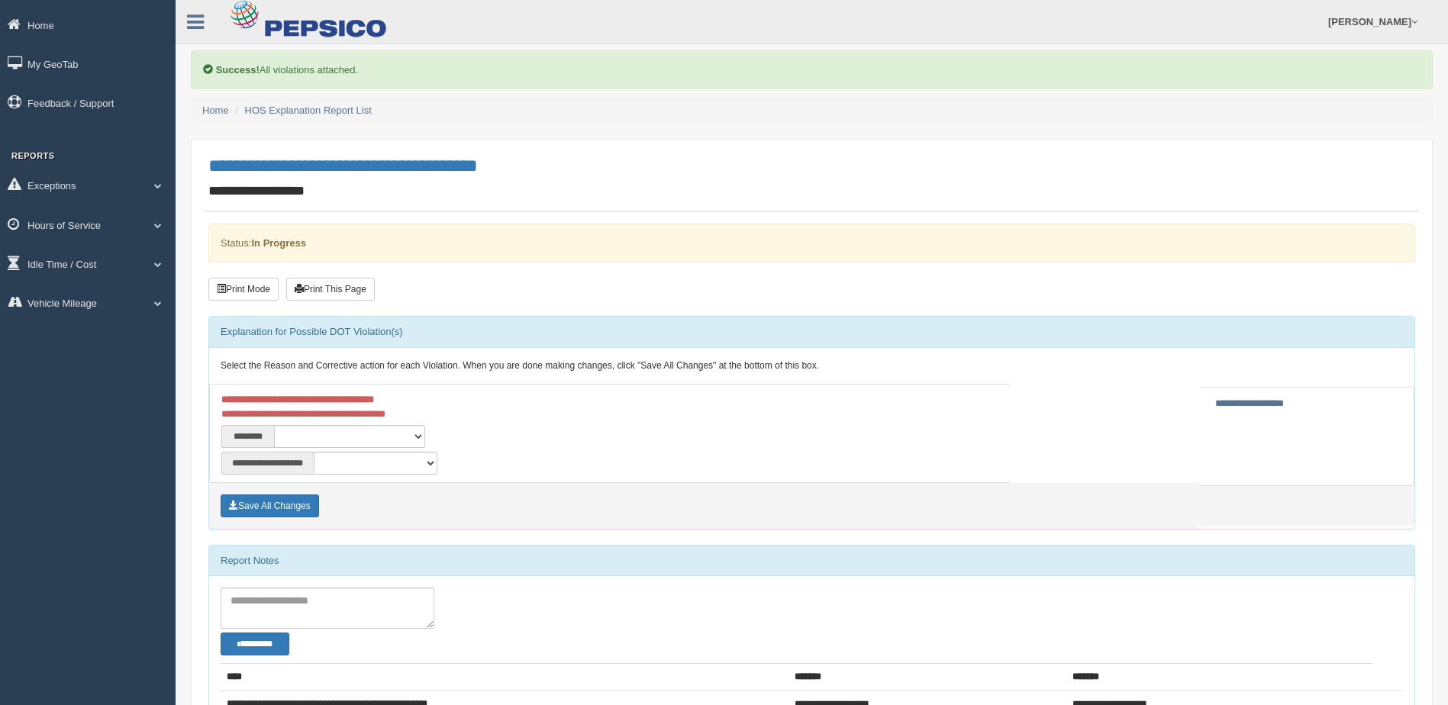 The width and height of the screenshot is (1448, 705). What do you see at coordinates (811, 561) in the screenshot?
I see `div: Report Notes` at bounding box center [811, 561].